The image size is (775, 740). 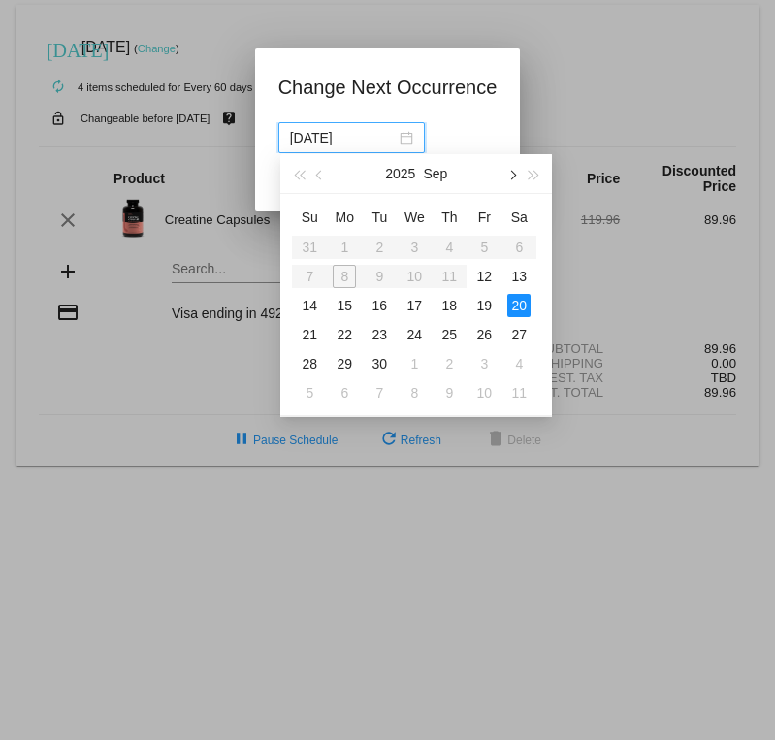 I want to click on td: 9/16/2025, so click(x=379, y=306).